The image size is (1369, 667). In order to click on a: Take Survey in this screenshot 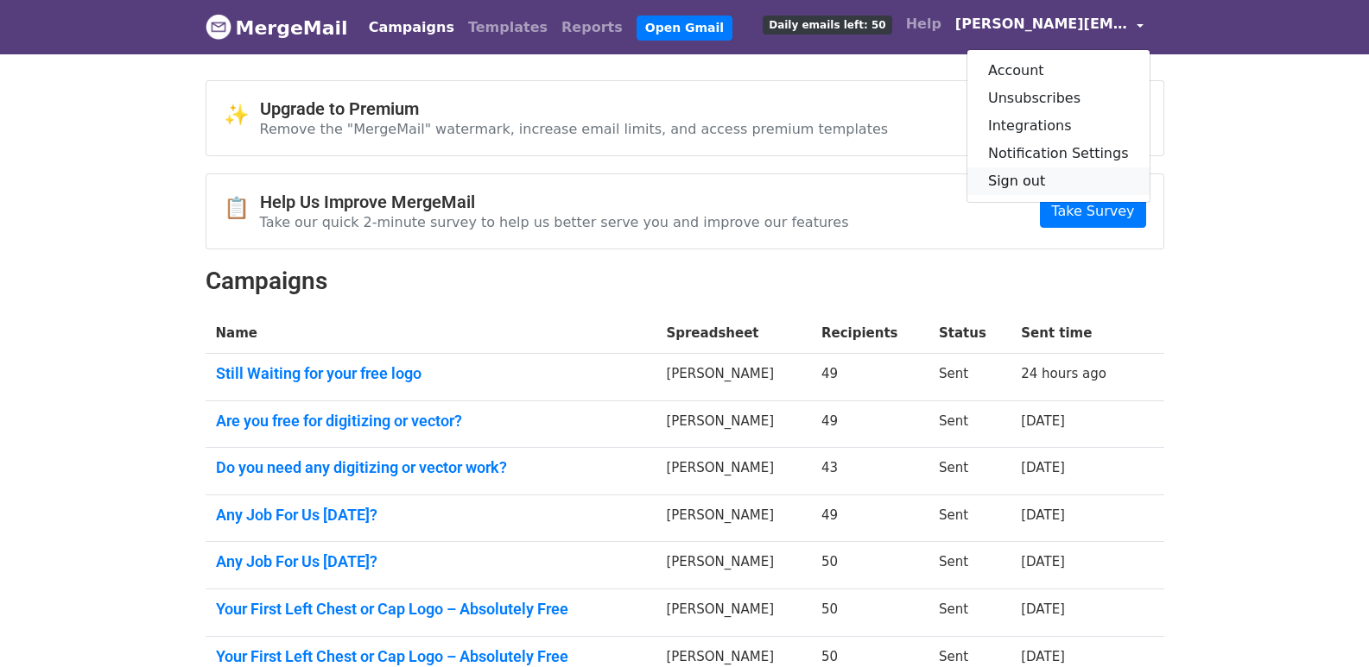, I will do `click(1092, 212)`.